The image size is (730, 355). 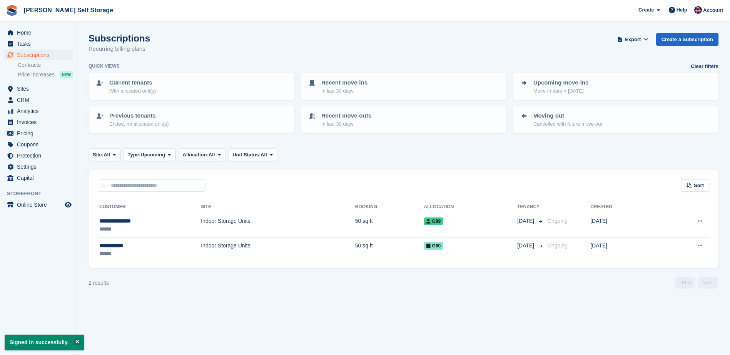 What do you see at coordinates (687, 39) in the screenshot?
I see `a: Create a Subscription` at bounding box center [687, 39].